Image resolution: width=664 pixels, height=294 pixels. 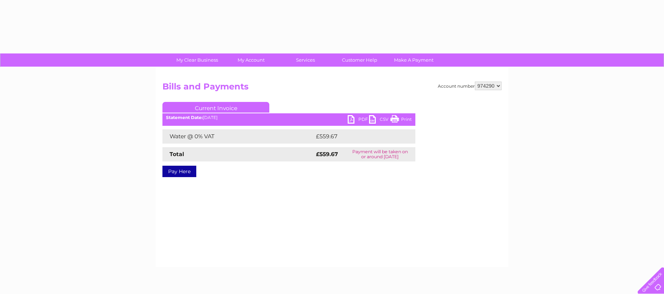 I want to click on a: My Clear Business, so click(x=197, y=60).